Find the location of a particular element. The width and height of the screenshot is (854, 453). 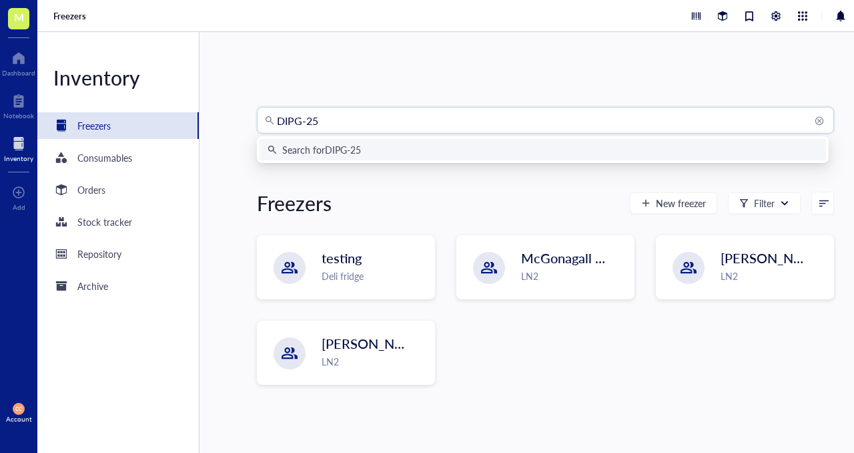

span: testing is located at coordinates (342, 258).